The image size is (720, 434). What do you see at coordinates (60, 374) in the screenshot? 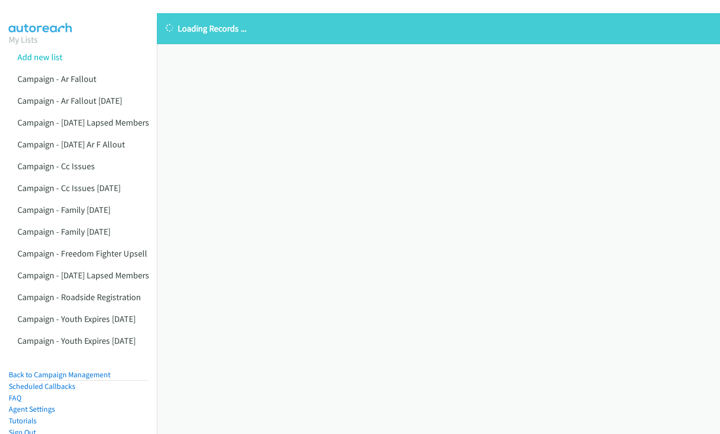
I see `a: Back to Campaign Management` at bounding box center [60, 374].